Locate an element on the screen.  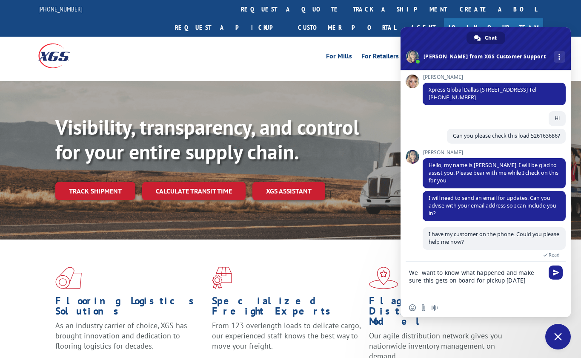
span: I will need to send an email for updates. Can you advise with your email address so I can include... is located at coordinates (493, 205).